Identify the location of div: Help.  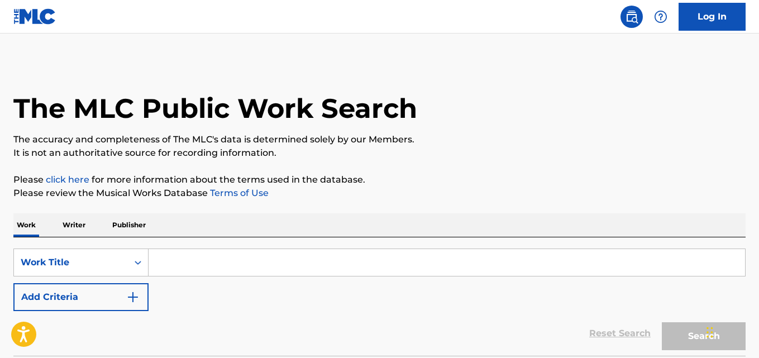
(660, 17).